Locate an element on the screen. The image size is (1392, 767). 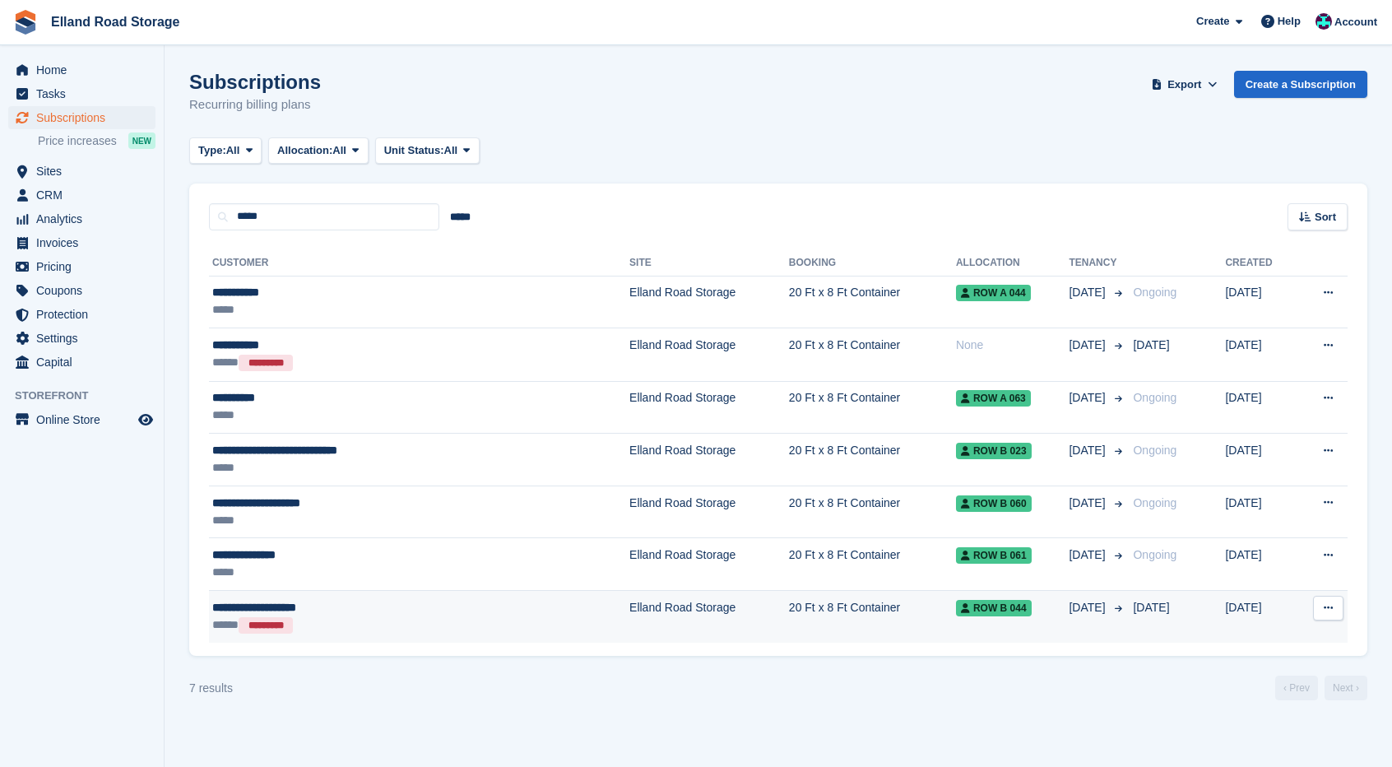
span: Settings is located at coordinates (86, 338).